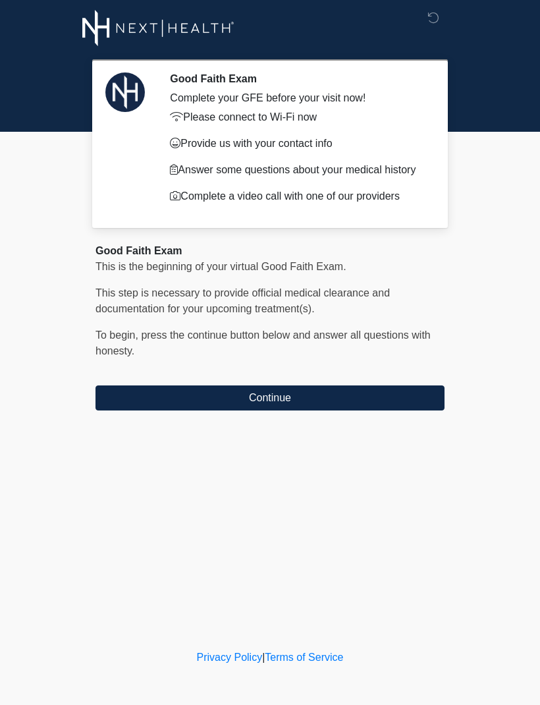 This screenshot has width=540, height=705. Describe the element at coordinates (221, 266) in the screenshot. I see `span: This is the beginning of your virtual Good Faith Exam.` at that location.